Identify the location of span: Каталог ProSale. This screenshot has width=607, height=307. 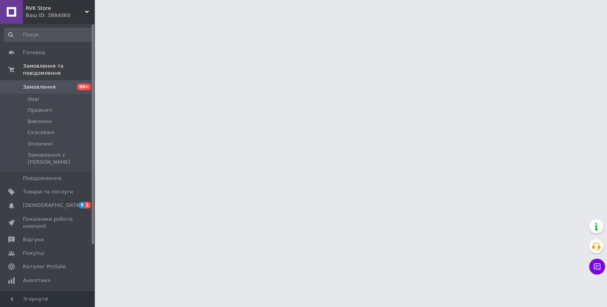
(44, 266).